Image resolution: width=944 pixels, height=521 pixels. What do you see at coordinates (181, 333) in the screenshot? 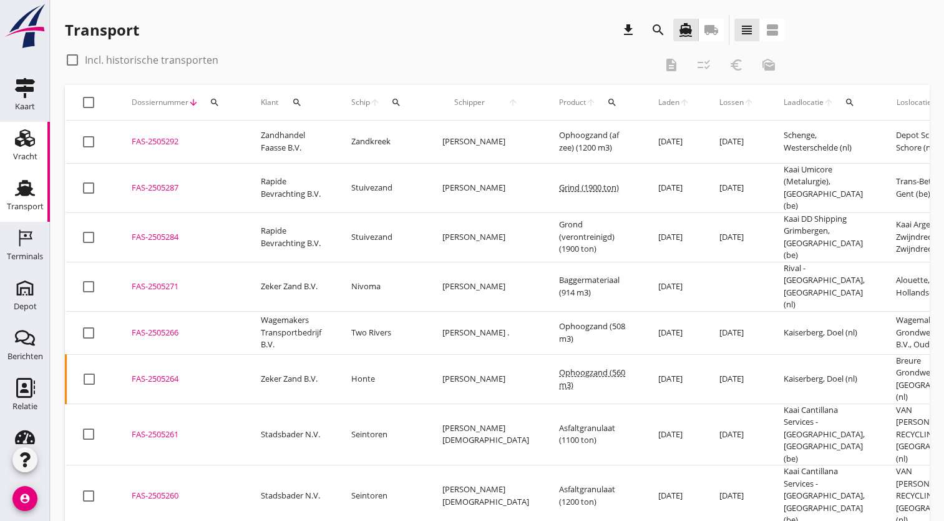
I see `div: FAS-2505266` at bounding box center [181, 333].